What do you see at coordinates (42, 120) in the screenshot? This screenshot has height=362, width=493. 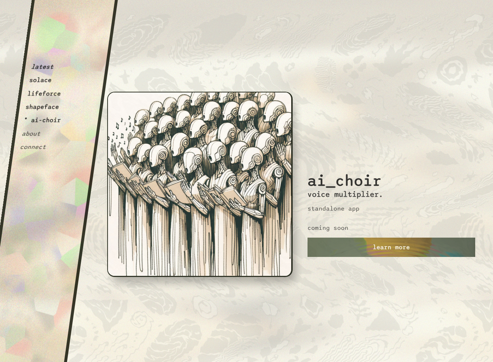 I see `button: * ai-choir` at bounding box center [42, 120].